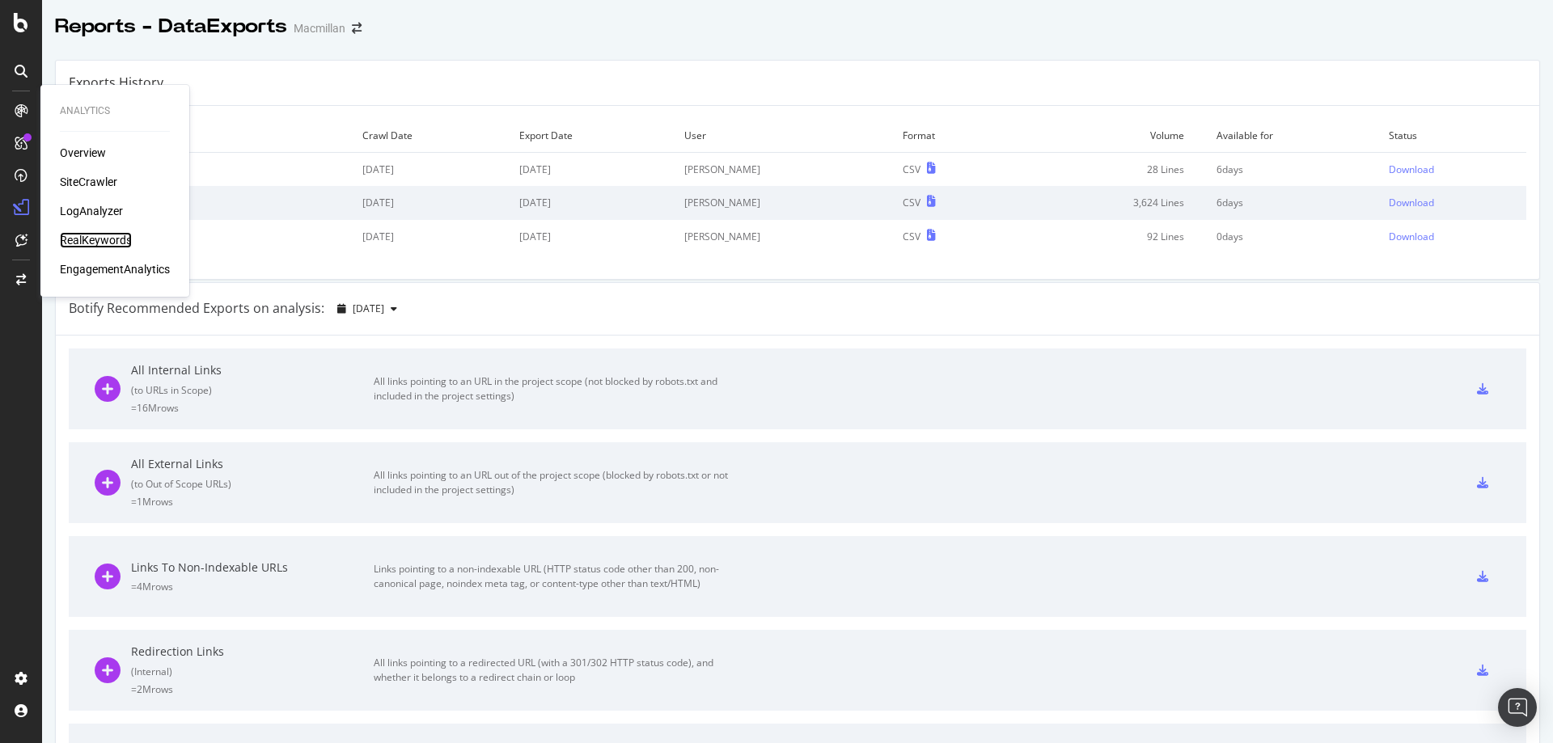  I want to click on span: 2025 Sep. 5th, so click(368, 308).